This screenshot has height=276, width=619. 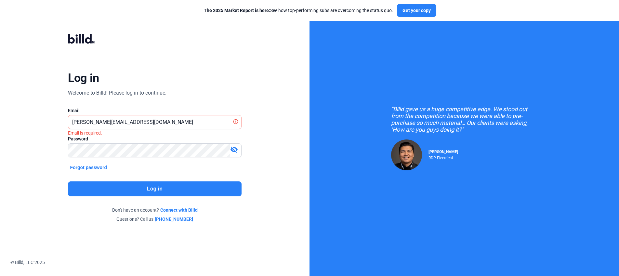 What do you see at coordinates (179, 210) in the screenshot?
I see `a: Connect with Billd` at bounding box center [179, 210].